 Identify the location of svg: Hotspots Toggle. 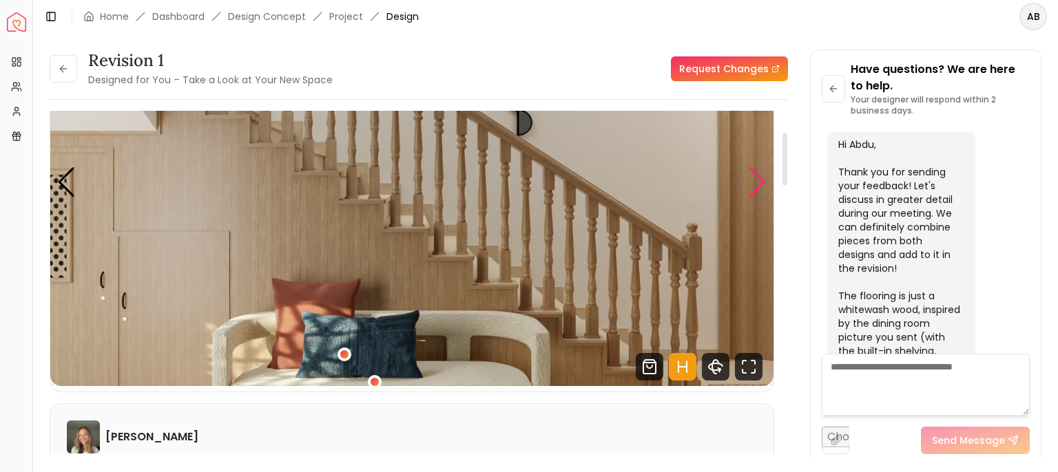
(682, 367).